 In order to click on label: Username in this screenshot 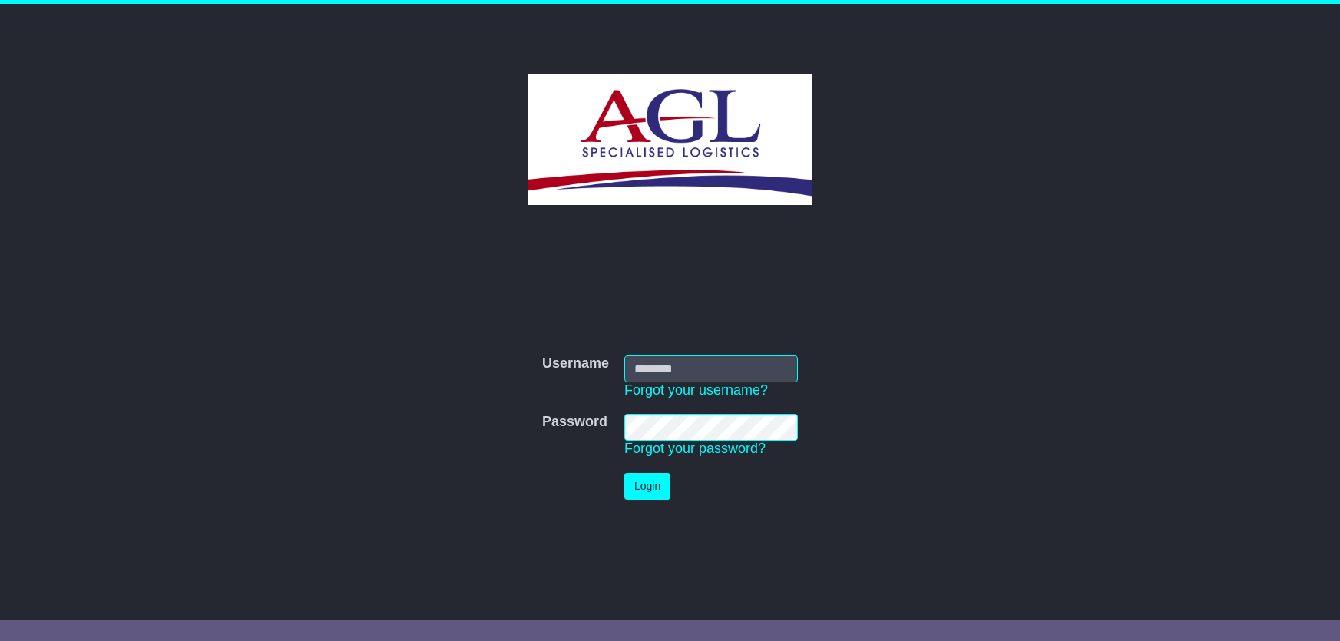, I will do `click(575, 364)`.